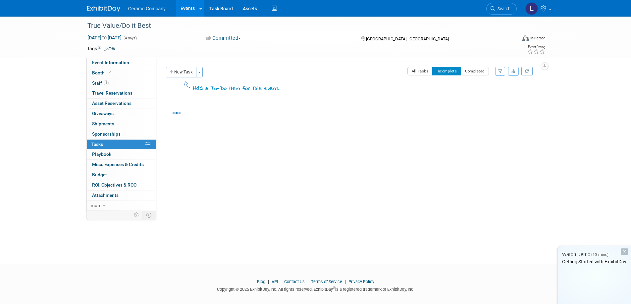 The width and height of the screenshot is (631, 304). Describe the element at coordinates (236, 89) in the screenshot. I see `div: Add a To-Do item for this event.` at that location.